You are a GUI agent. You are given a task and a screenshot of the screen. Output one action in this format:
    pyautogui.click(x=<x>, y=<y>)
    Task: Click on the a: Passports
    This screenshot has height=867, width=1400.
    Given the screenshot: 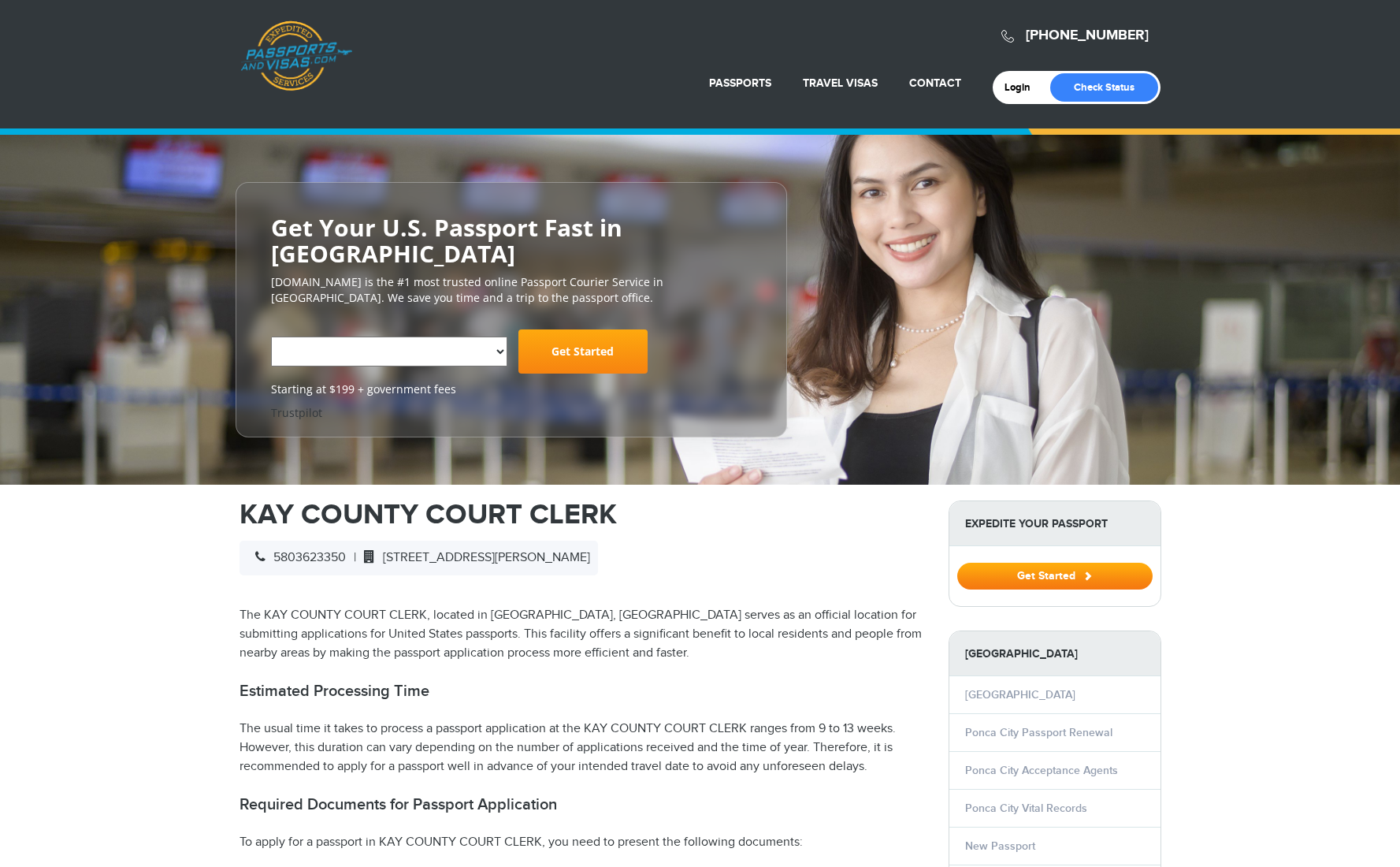 What is the action you would take?
    pyautogui.click(x=739, y=82)
    